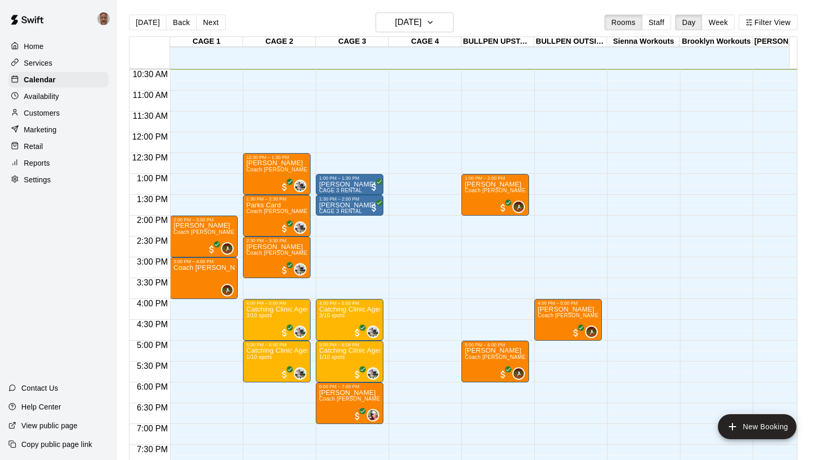  Describe the element at coordinates (757, 426) in the screenshot. I see `button: add` at that location.